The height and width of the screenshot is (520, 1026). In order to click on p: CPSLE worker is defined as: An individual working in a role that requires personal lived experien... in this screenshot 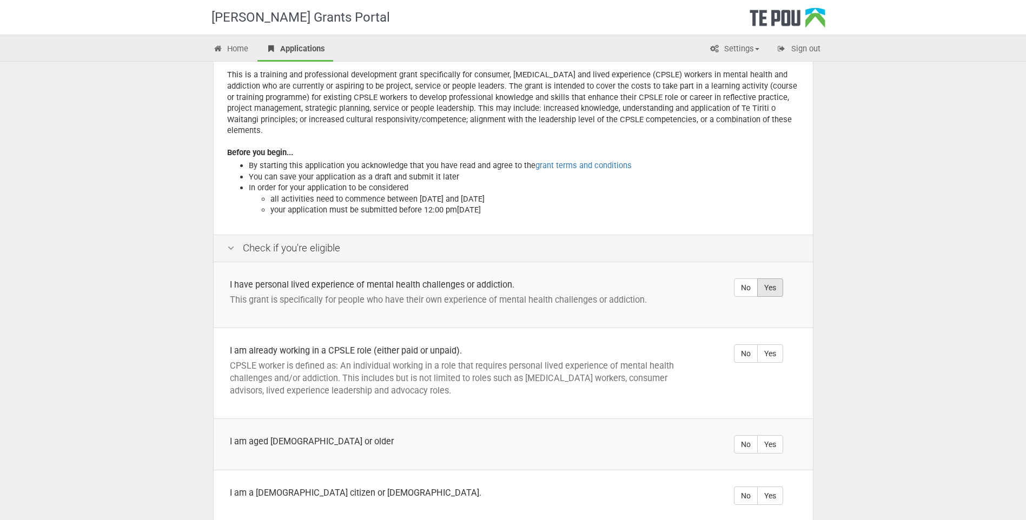, I will do `click(459, 378)`.